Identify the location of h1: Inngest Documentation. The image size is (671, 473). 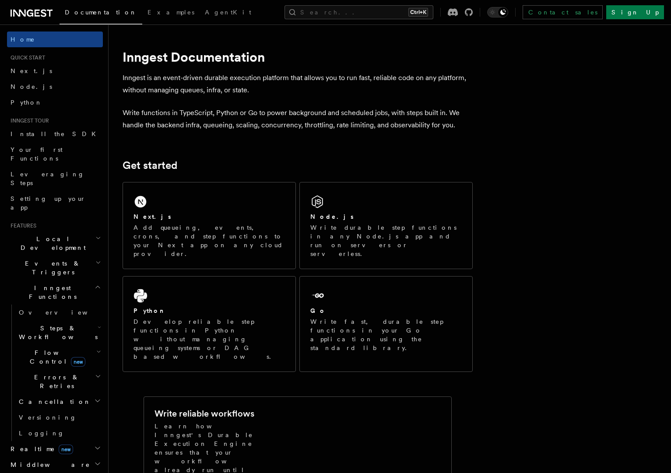
(297, 57).